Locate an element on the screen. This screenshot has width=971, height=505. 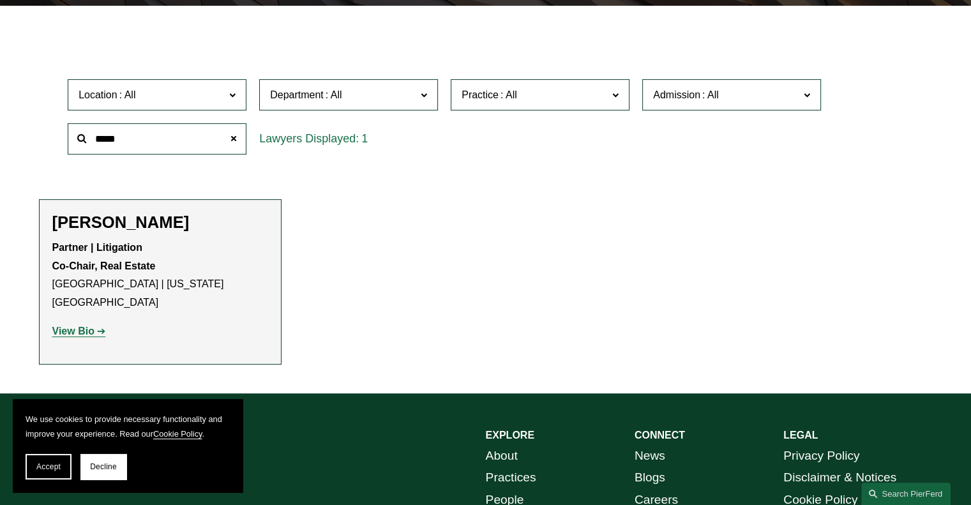
a: Search this site is located at coordinates (906, 493).